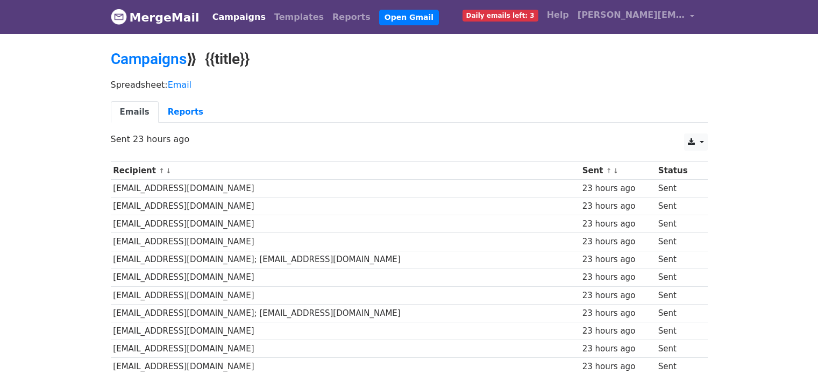  What do you see at coordinates (679, 171) in the screenshot?
I see `th: Status` at bounding box center [679, 171].